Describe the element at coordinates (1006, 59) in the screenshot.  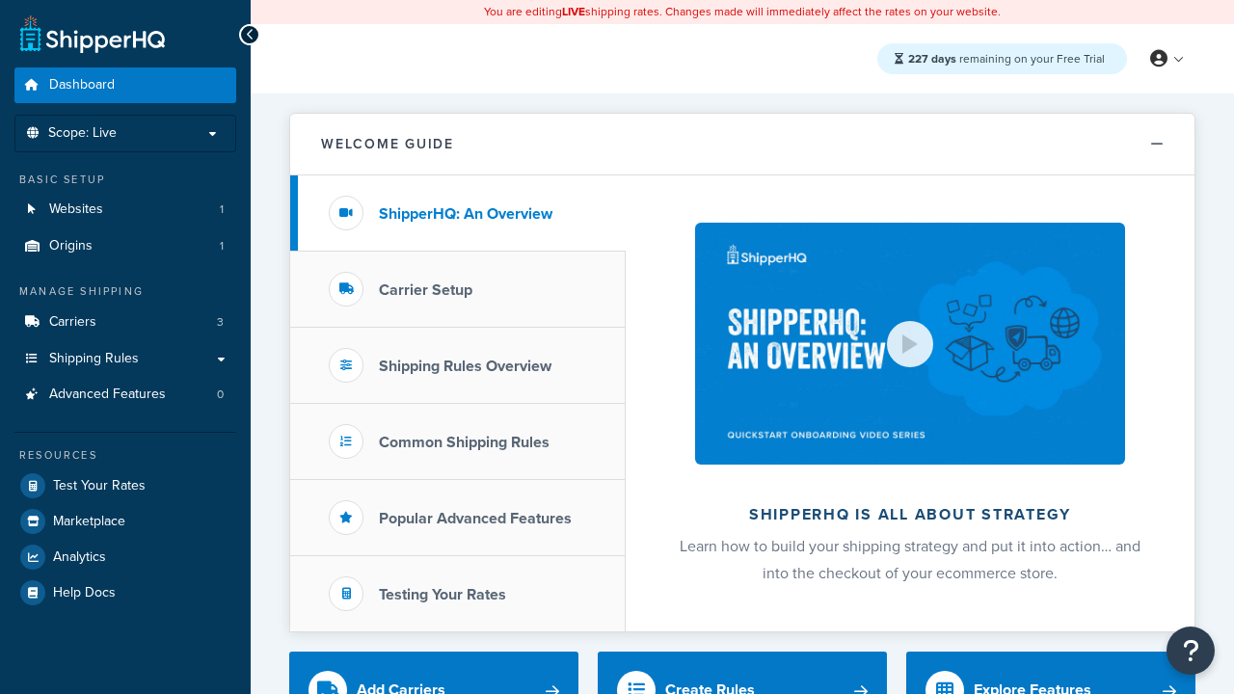
I see `span: remaining on your Free Trial` at that location.